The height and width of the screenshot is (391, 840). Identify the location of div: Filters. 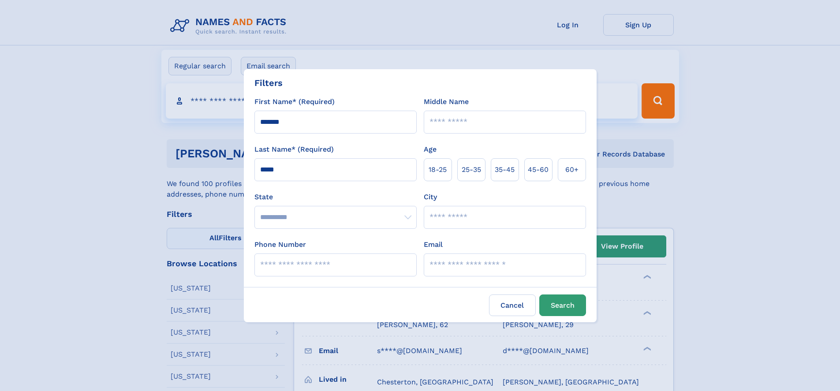
(269, 83).